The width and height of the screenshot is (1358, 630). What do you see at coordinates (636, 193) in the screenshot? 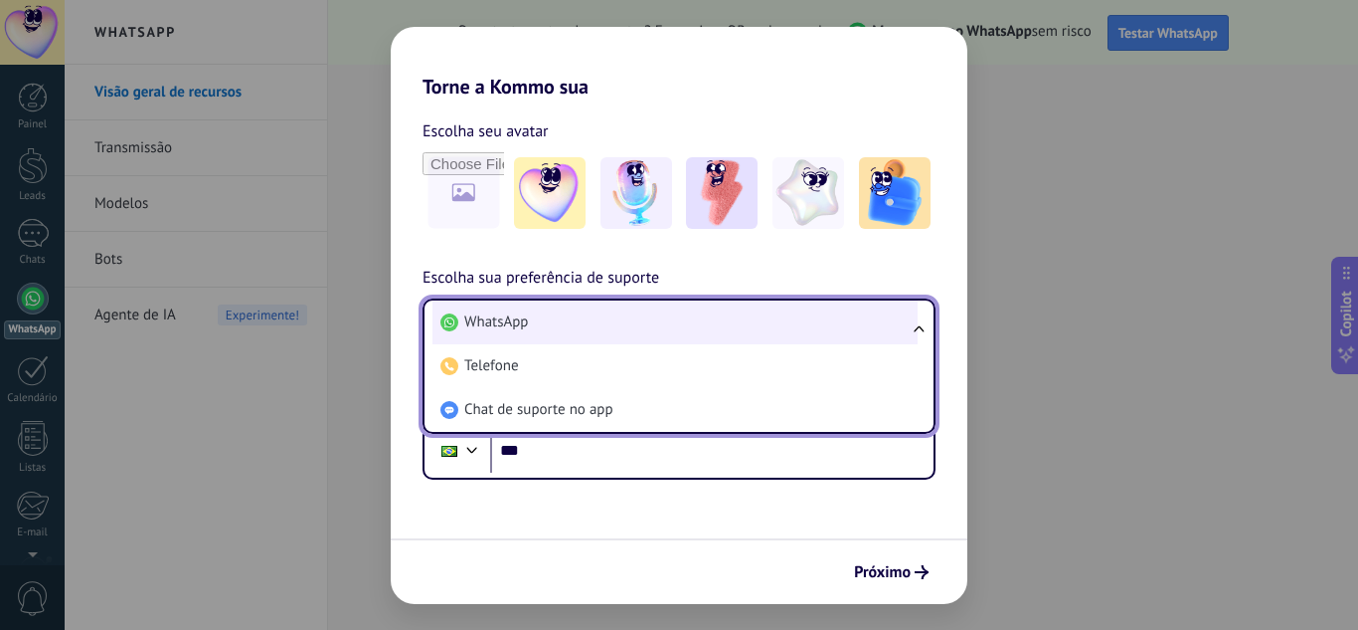
I see `img: -2.jpeg` at bounding box center [636, 193].